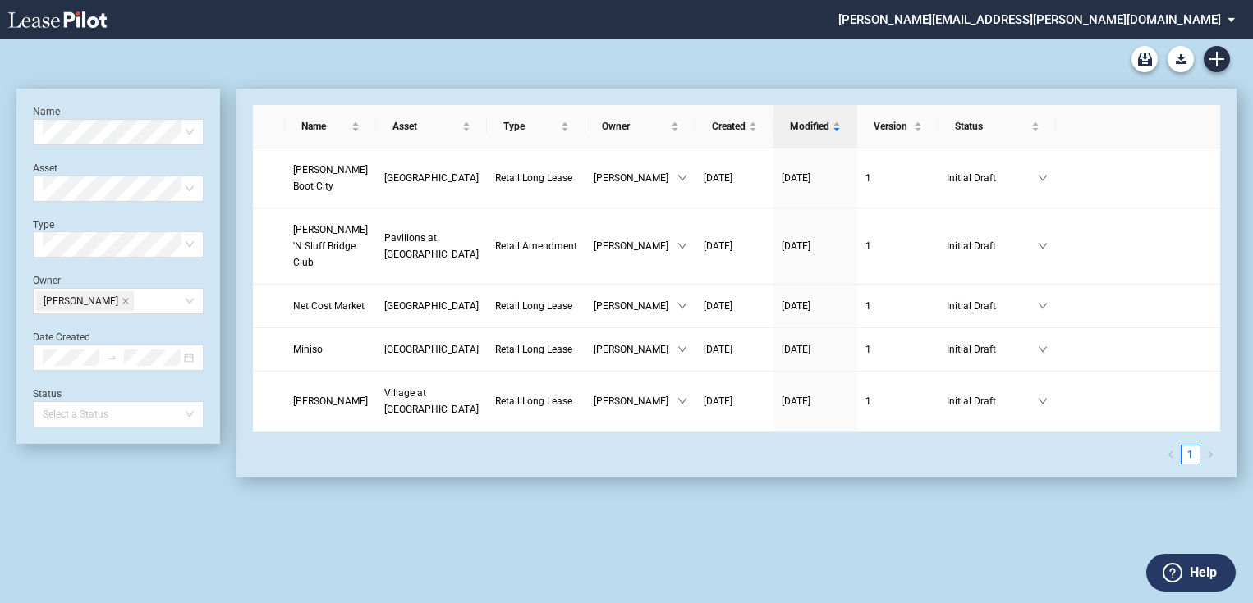 The image size is (1253, 603). What do you see at coordinates (431, 178) in the screenshot?
I see `span: Westminster City Center` at bounding box center [431, 178].